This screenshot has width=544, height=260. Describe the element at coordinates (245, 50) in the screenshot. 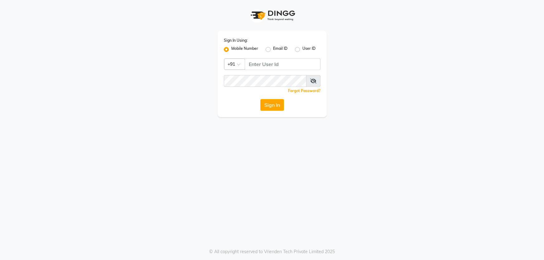

I see `label: Mobile Number` at that location.